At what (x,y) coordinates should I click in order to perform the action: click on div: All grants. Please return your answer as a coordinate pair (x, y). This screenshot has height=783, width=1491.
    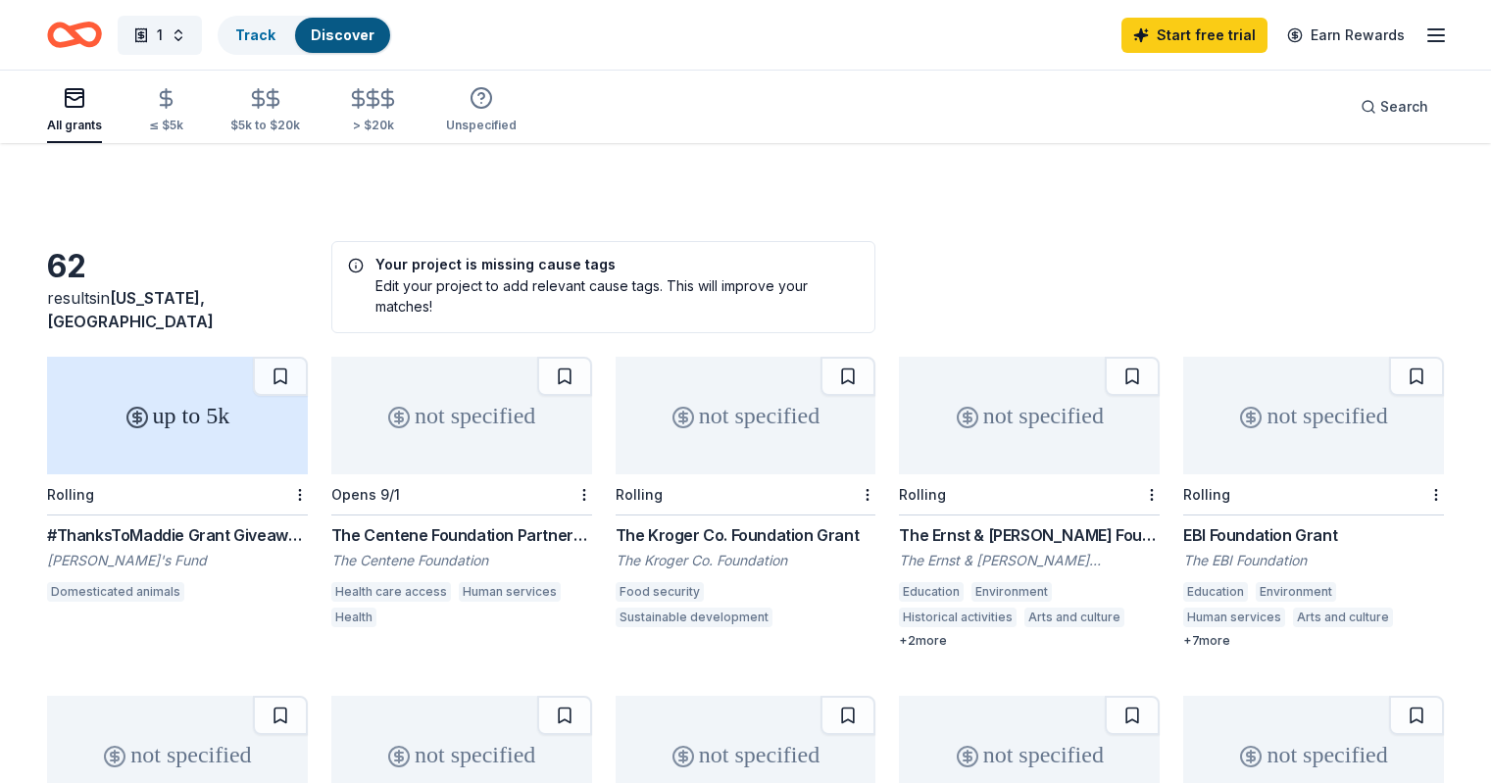
    Looking at the image, I should click on (74, 125).